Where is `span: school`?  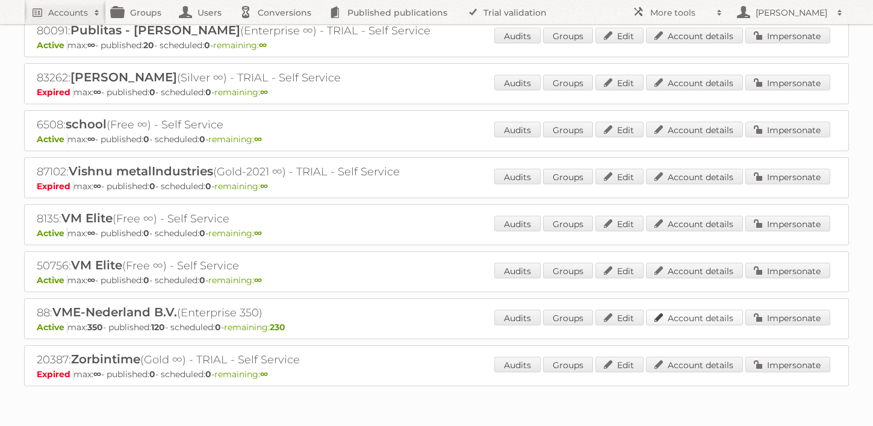 span: school is located at coordinates (86, 124).